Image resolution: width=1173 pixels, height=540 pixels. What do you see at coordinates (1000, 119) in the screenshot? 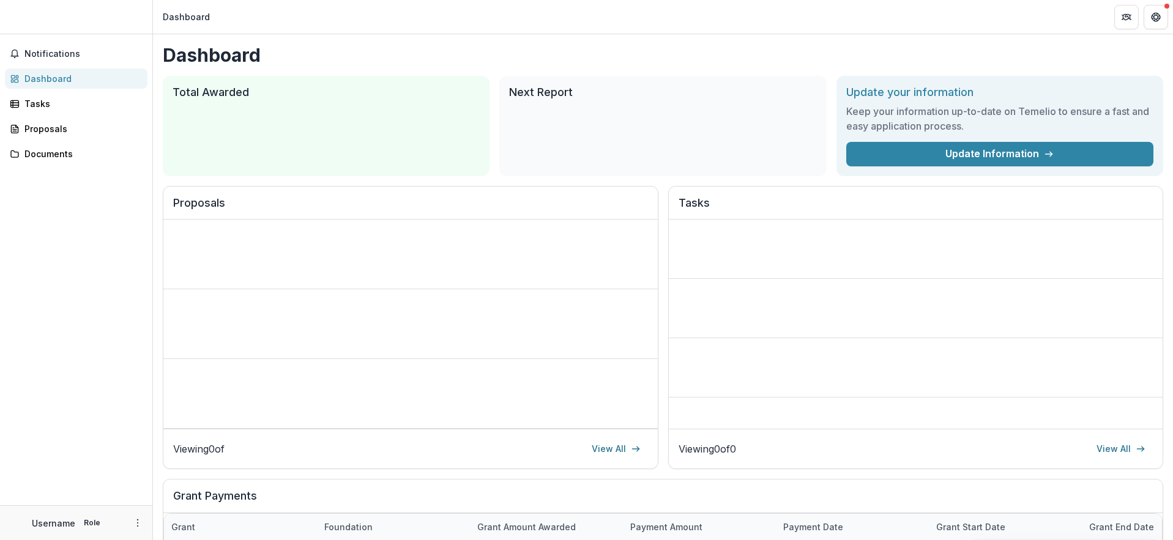
I see `h3: Keep your information up-to-date on Temelio to ensure a fast and easy application process.` at bounding box center [1000, 119].